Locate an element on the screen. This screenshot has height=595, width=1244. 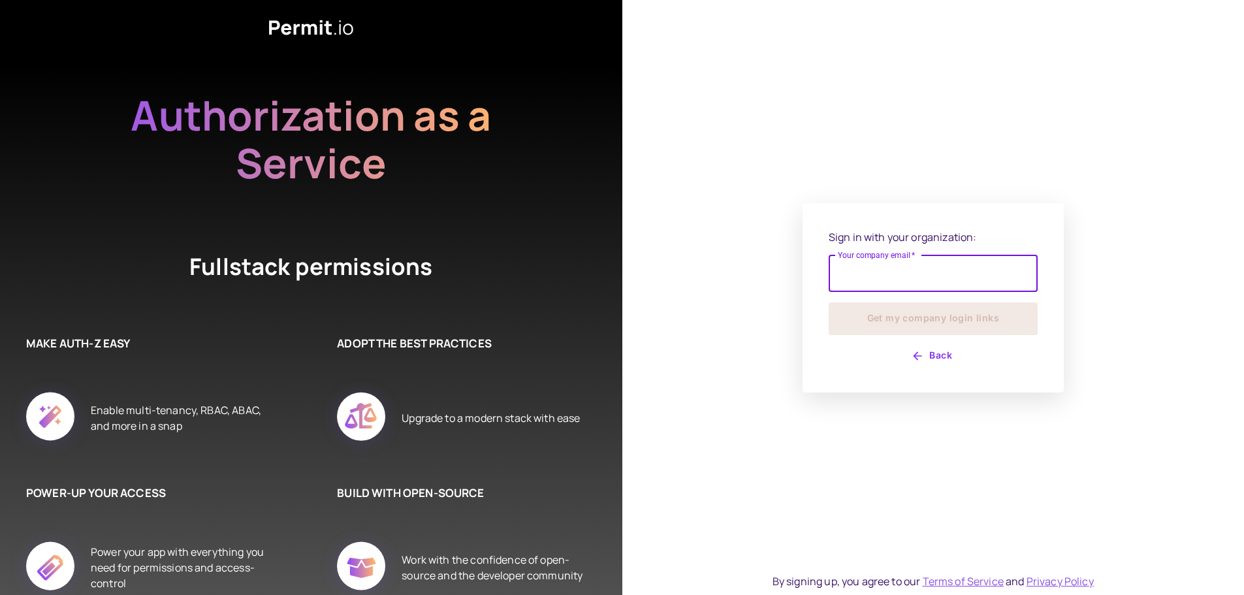
button: Back is located at coordinates (933, 356).